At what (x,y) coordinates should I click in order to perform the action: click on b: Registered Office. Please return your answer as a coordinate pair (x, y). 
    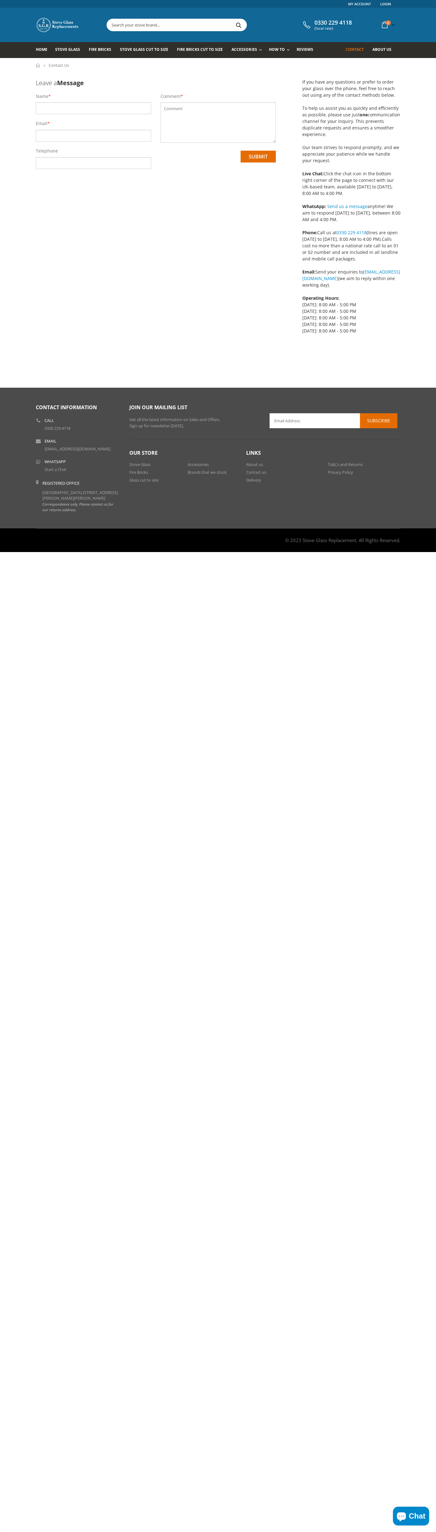
    Looking at the image, I should click on (61, 483).